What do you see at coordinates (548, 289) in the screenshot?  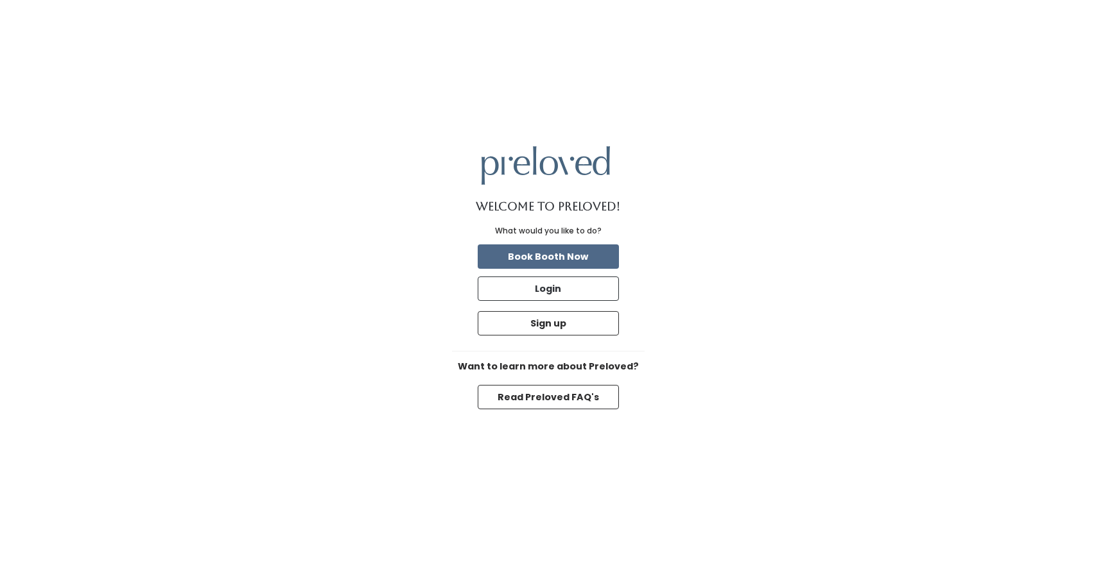 I see `button: Login` at bounding box center [548, 289].